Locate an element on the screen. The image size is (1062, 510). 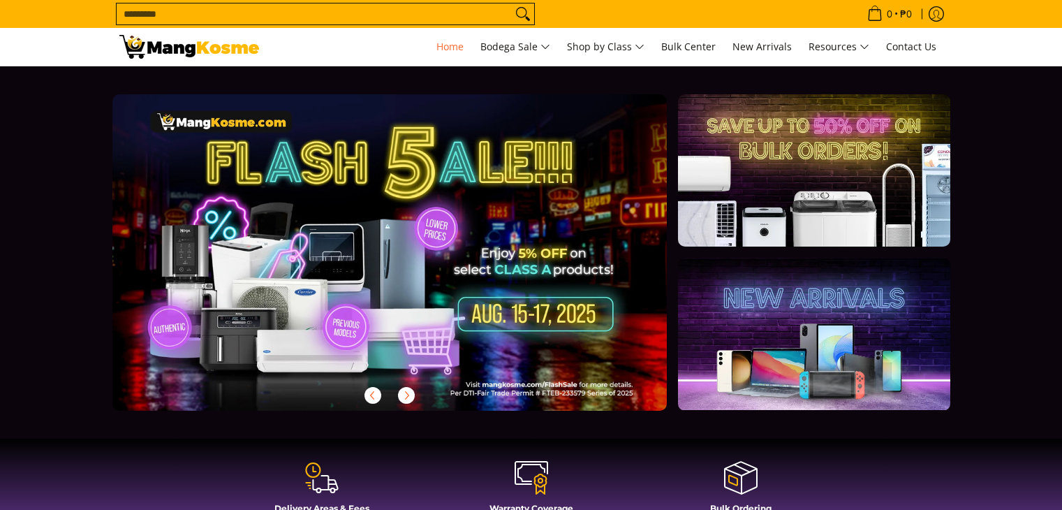
span: Contact Us is located at coordinates (911, 46).